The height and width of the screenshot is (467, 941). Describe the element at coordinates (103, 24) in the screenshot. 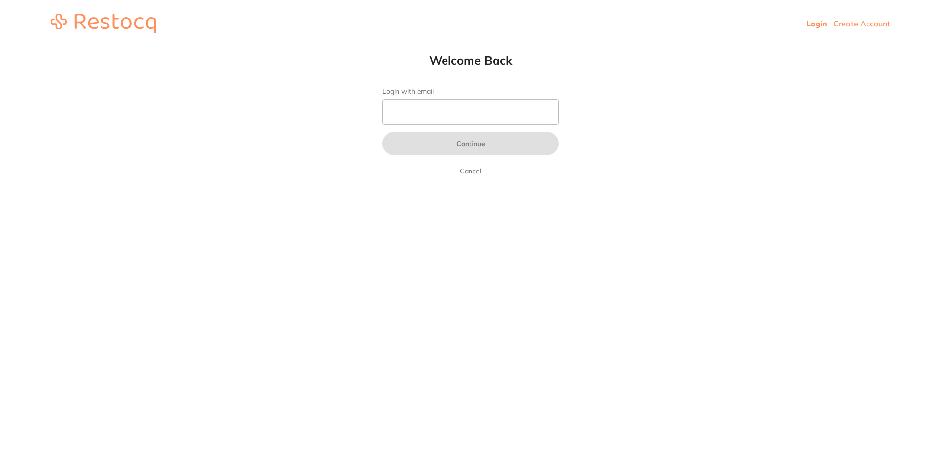

I see `img: restocq_logo.svg` at that location.